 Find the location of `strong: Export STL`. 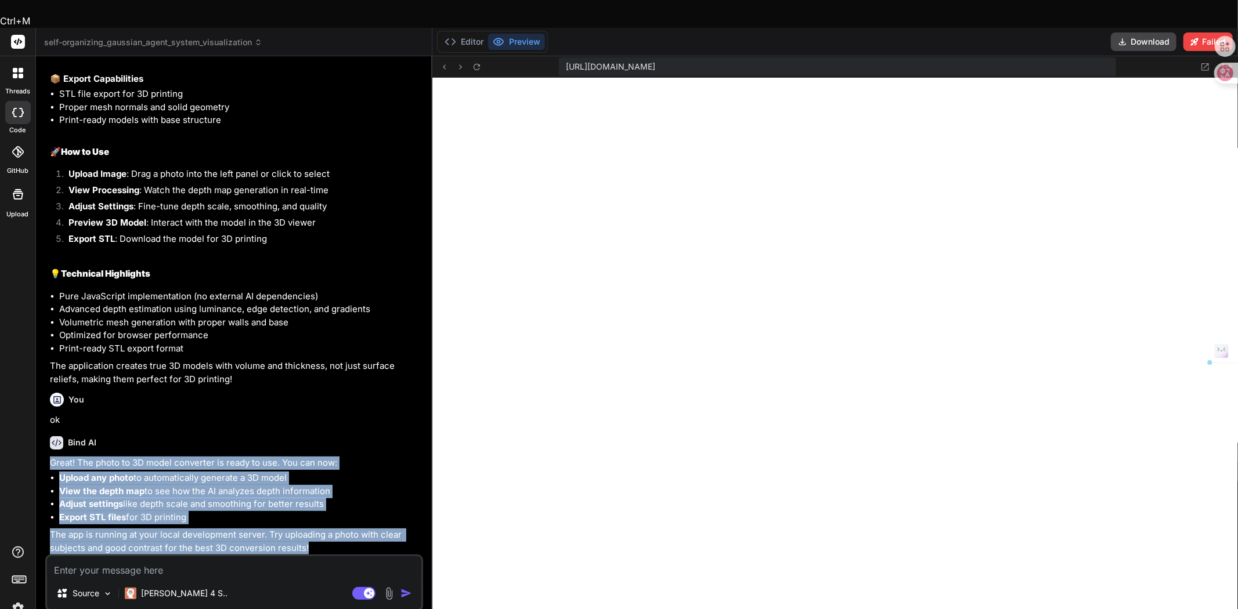

strong: Export STL is located at coordinates (92, 239).